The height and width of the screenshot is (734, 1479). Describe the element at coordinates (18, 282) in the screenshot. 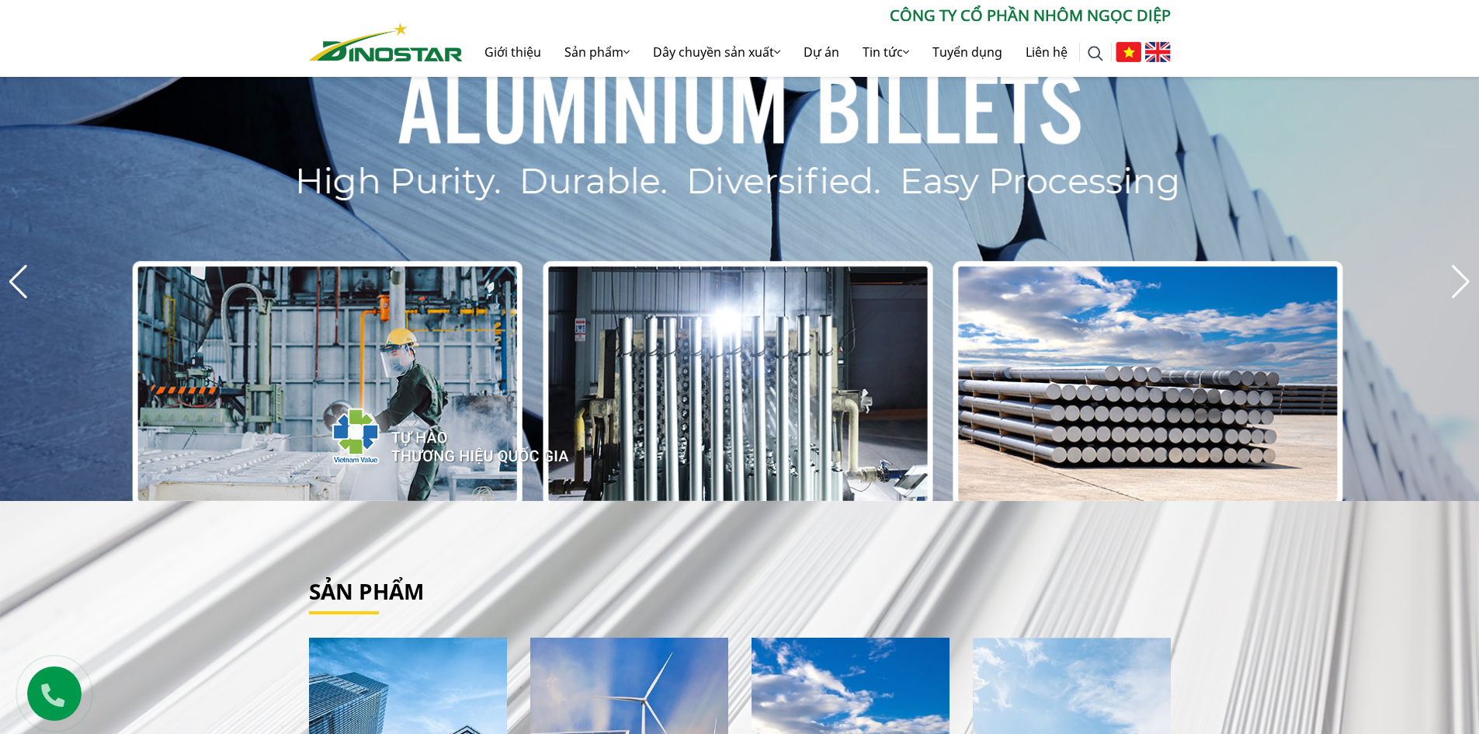

I see `div: Previous slide` at that location.